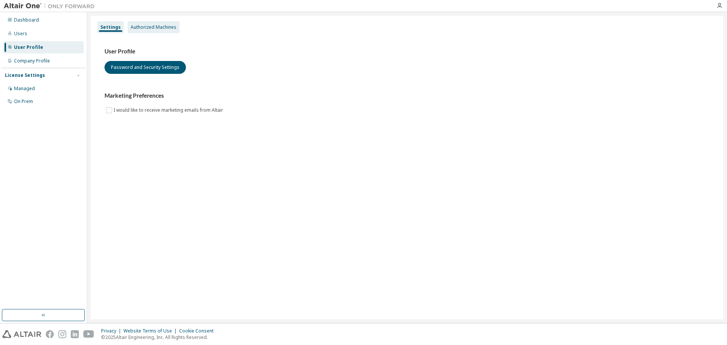  Describe the element at coordinates (145, 67) in the screenshot. I see `button: Password and Security Settings` at that location.